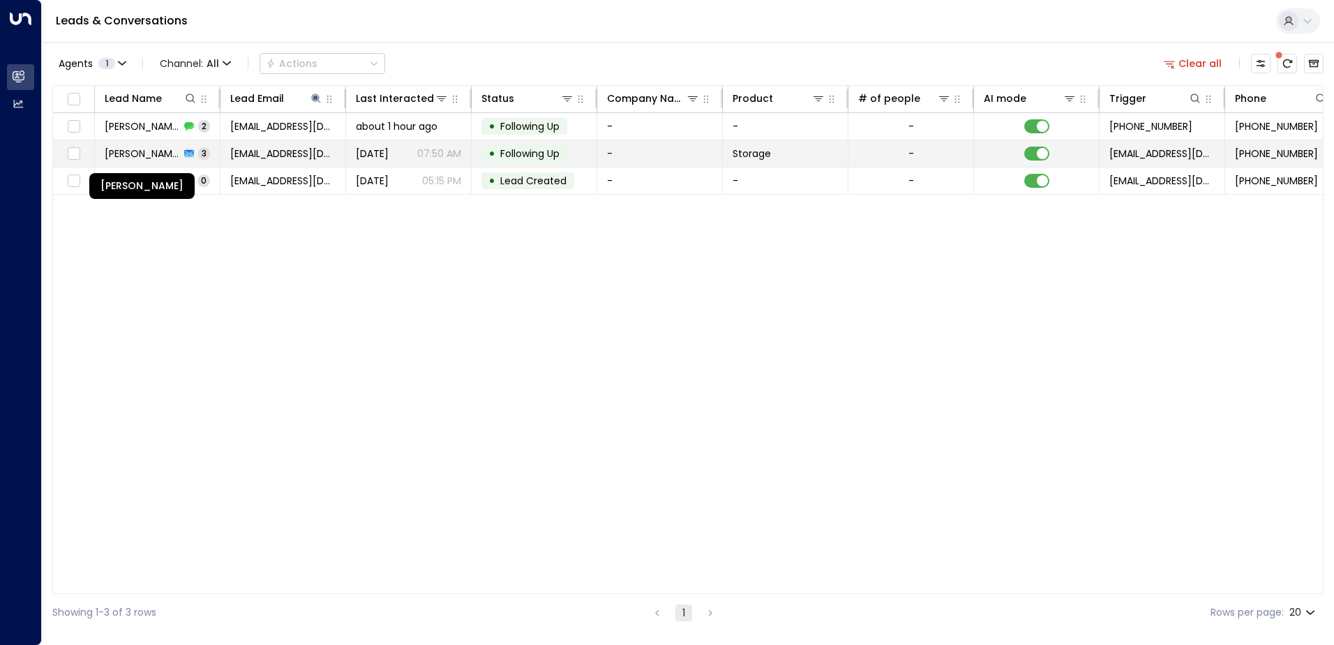 The width and height of the screenshot is (1334, 645). I want to click on button: page 1, so click(684, 613).